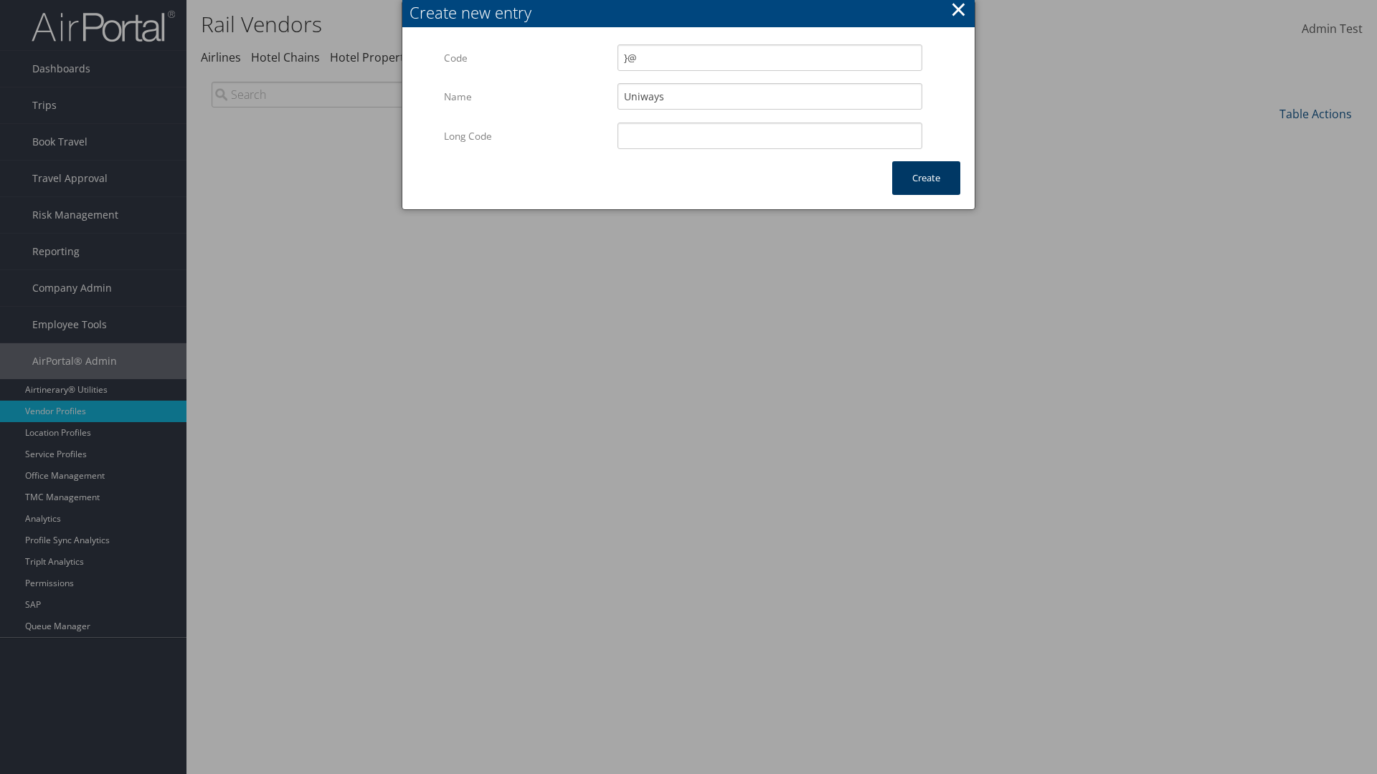 The height and width of the screenshot is (774, 1377). Describe the element at coordinates (525, 136) in the screenshot. I see `label: Long Code` at that location.